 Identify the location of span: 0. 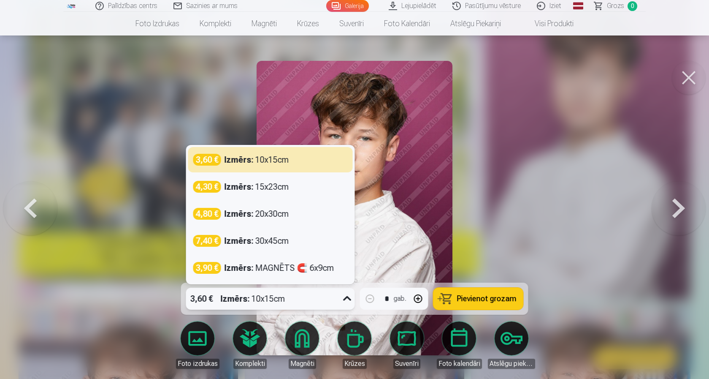
(632, 6).